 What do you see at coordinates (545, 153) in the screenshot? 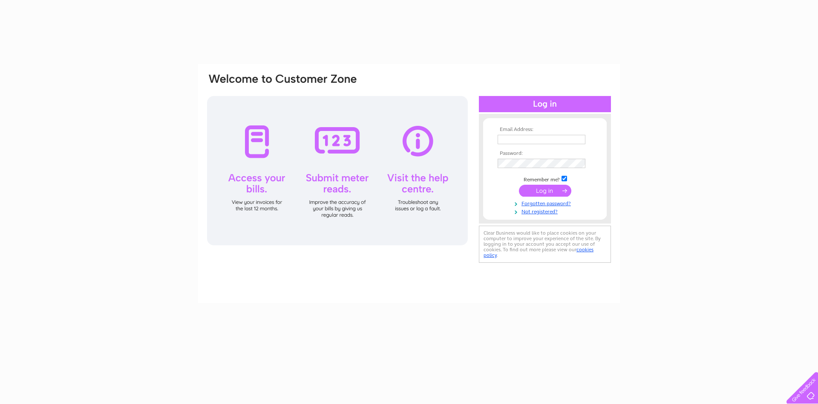
I see `th: Password:` at bounding box center [545, 153].